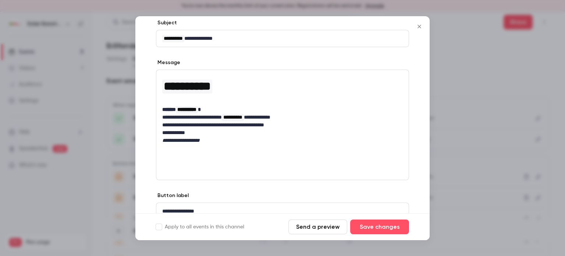  Describe the element at coordinates (420, 27) in the screenshot. I see `button: Close` at that location.